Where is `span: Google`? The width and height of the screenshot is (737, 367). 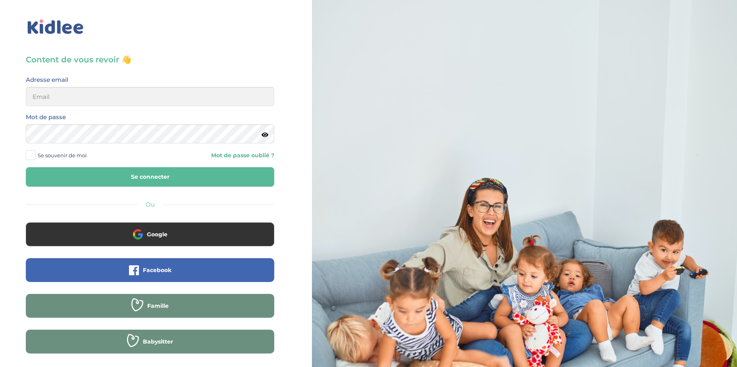
span: Google is located at coordinates (157, 234).